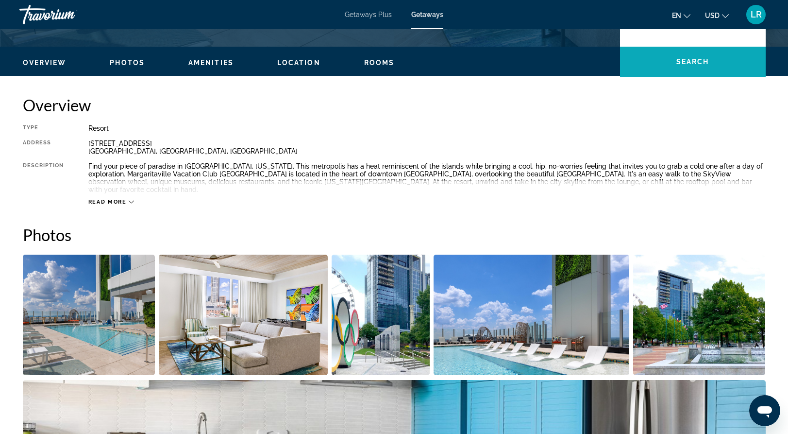 The width and height of the screenshot is (788, 434). I want to click on span: LR, so click(756, 15).